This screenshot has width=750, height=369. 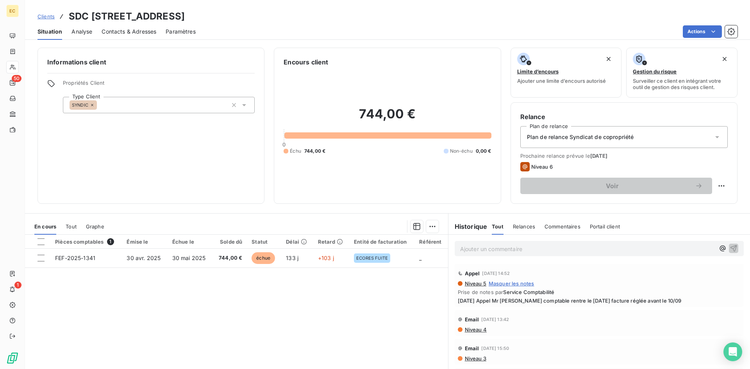 I want to click on span: Niveau 6, so click(x=542, y=167).